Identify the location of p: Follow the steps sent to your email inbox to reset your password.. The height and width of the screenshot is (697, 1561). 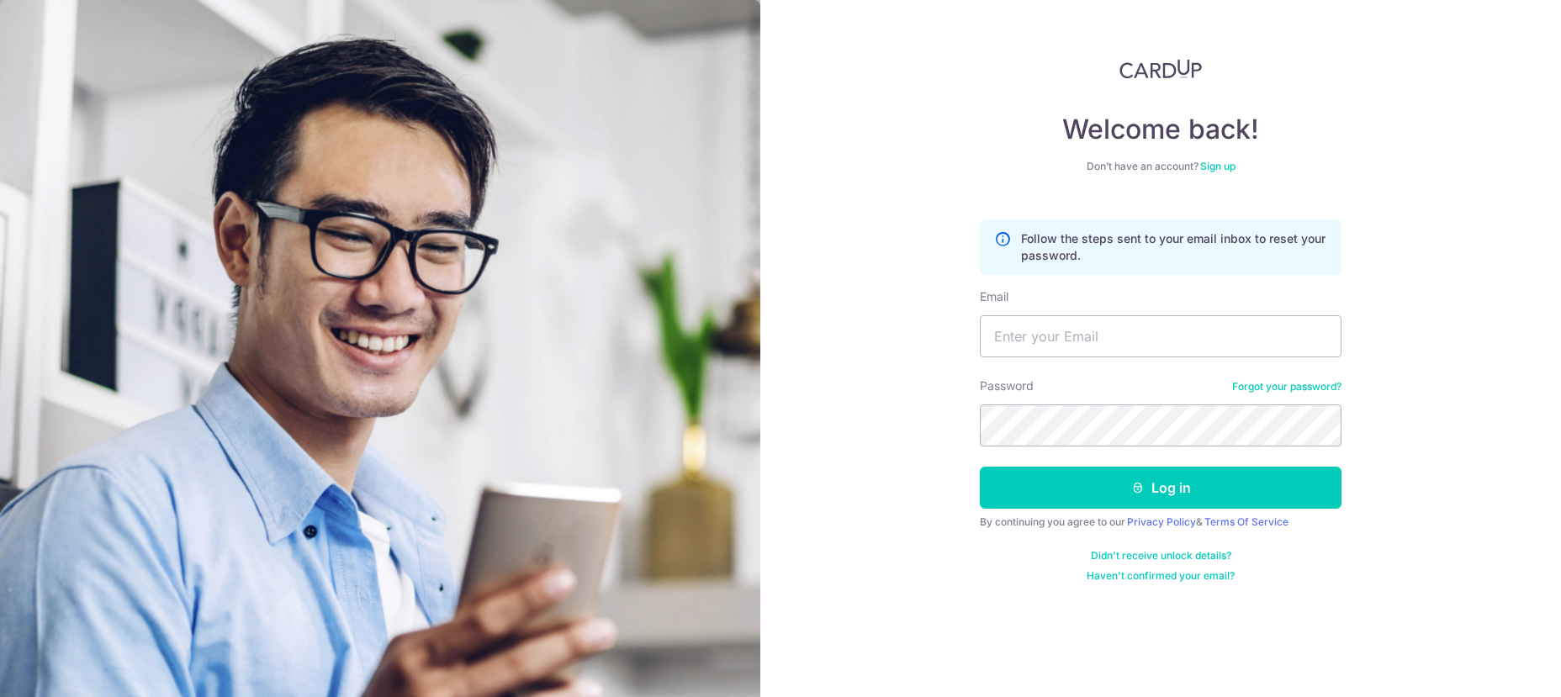
(1174, 247).